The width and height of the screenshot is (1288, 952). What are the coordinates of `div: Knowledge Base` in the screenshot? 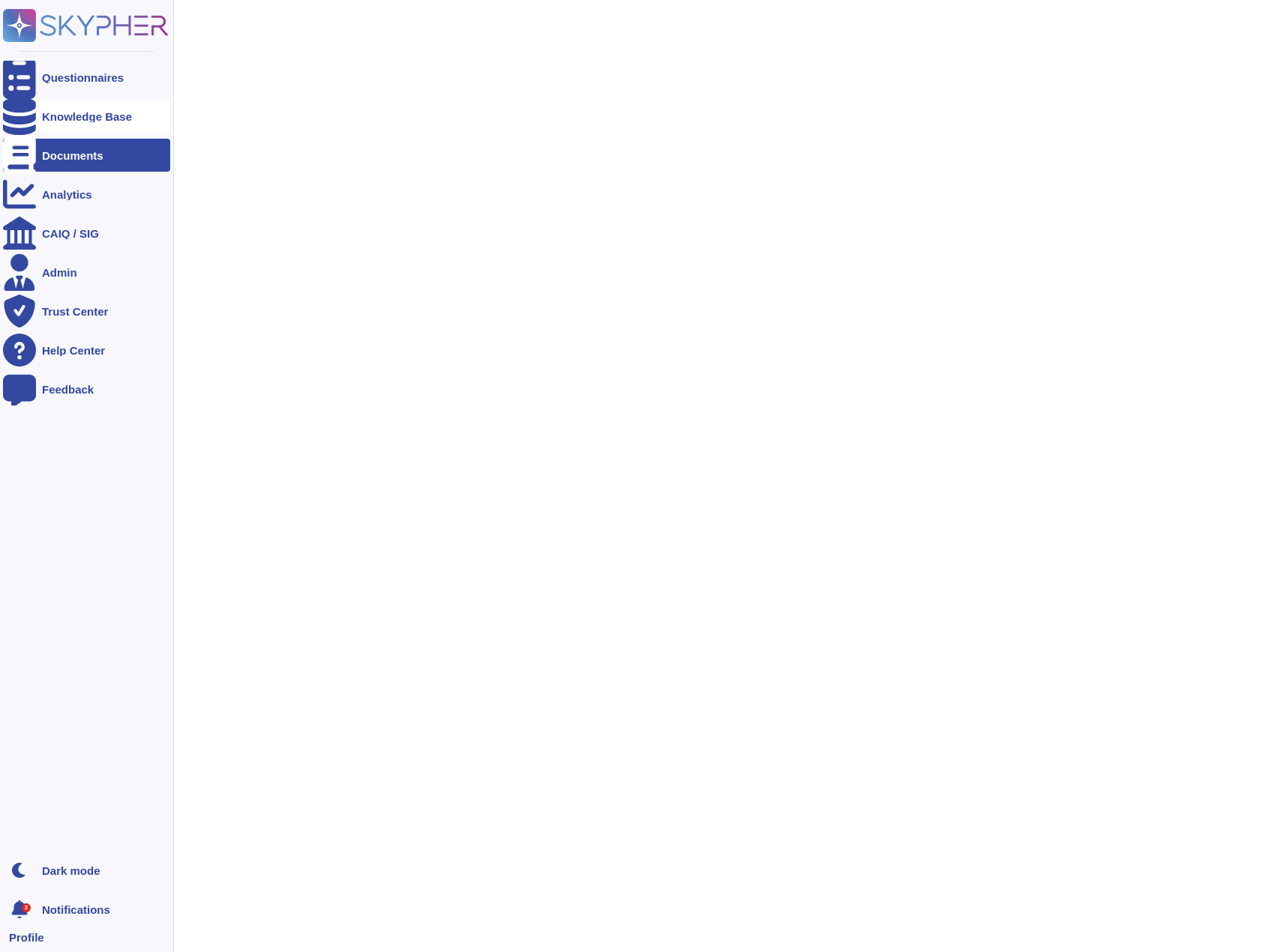 It's located at (87, 116).